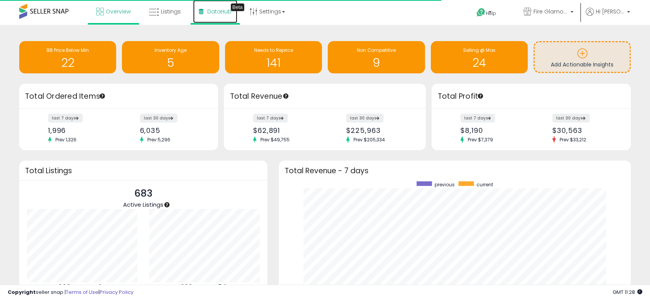  I want to click on h3: Total Profit, so click(531, 97).